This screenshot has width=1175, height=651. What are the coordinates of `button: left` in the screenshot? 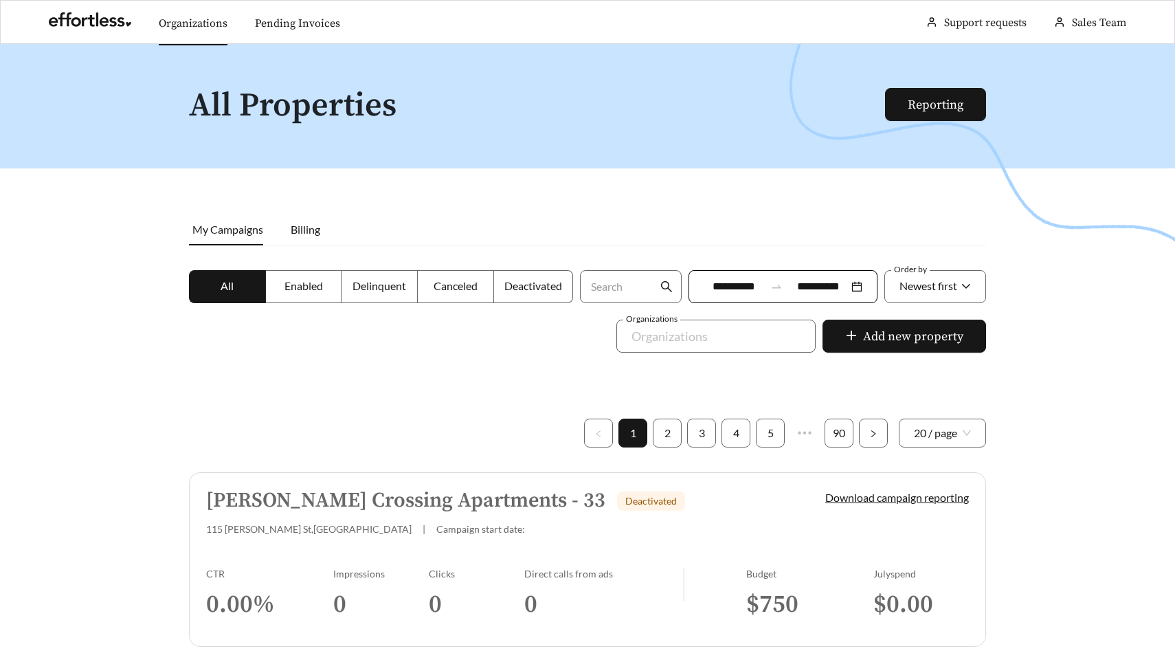 It's located at (598, 433).